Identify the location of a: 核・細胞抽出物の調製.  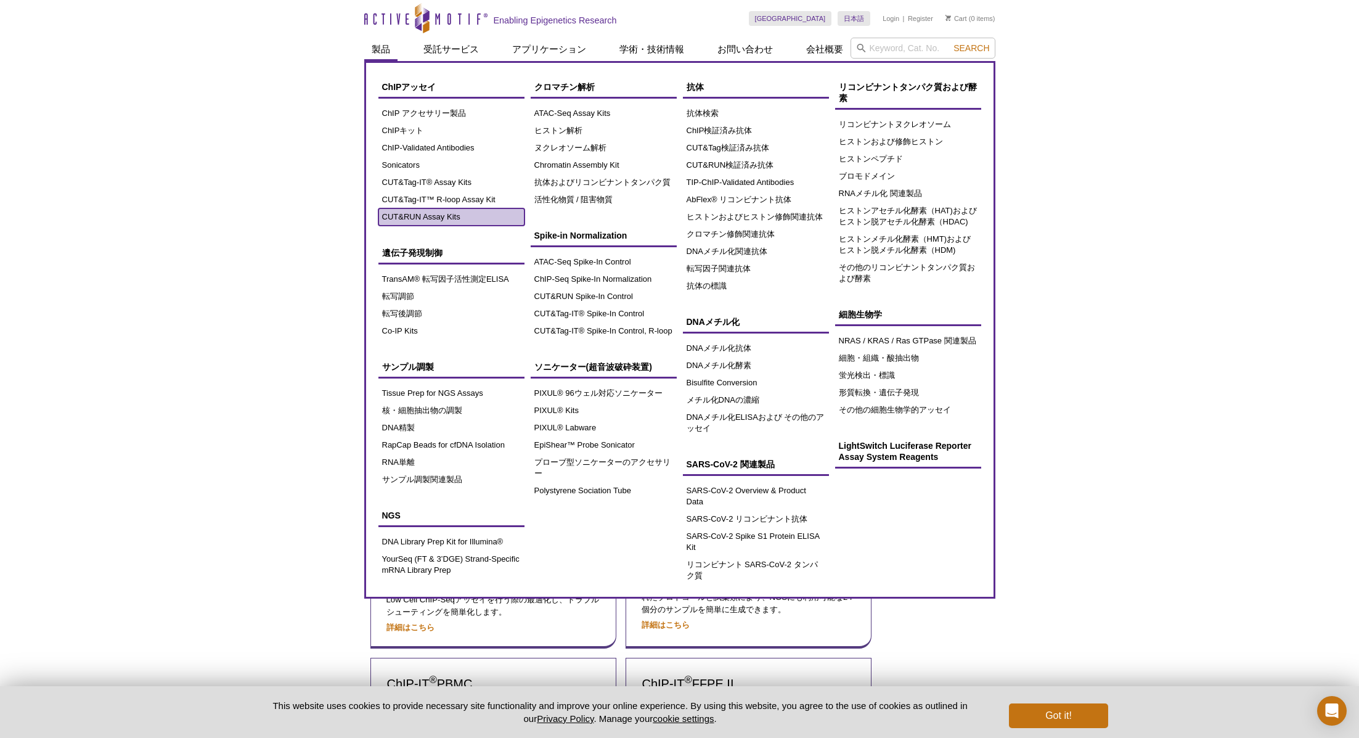
(451, 411).